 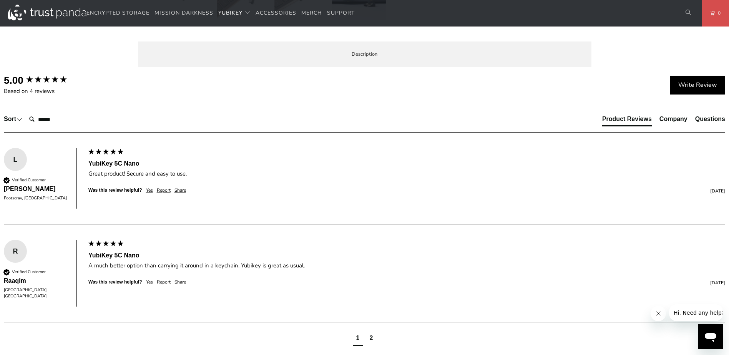 I want to click on div: 5.00, so click(x=13, y=80).